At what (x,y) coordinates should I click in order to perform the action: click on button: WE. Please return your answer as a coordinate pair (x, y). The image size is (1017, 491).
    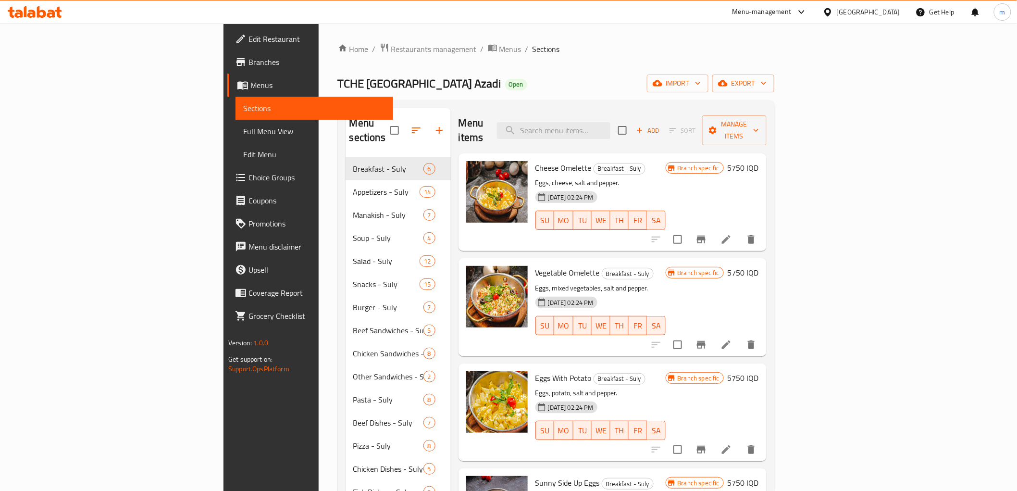
    Looking at the image, I should click on (601, 430).